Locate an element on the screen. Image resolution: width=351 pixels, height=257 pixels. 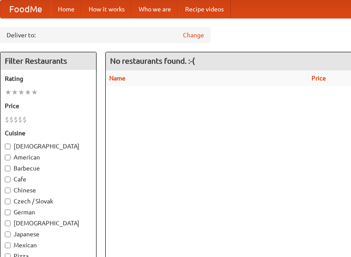
a: FoodMe is located at coordinates (25, 9).